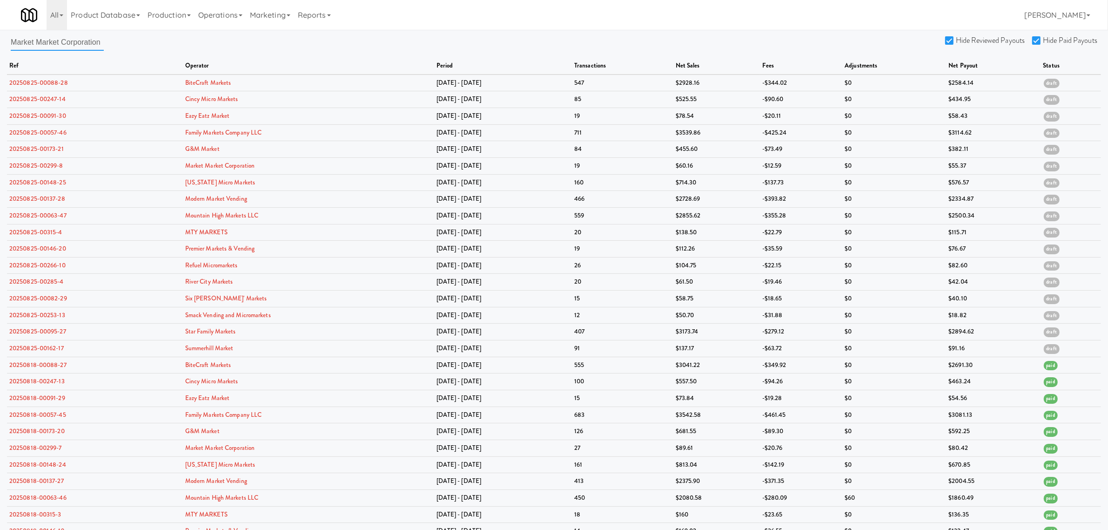  I want to click on a: Cincy Micro Markets, so click(212, 381).